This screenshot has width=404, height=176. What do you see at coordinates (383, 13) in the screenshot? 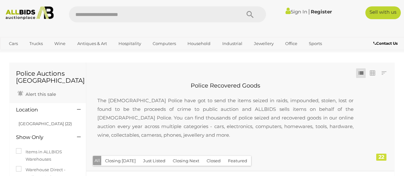
I see `a: Sell with us` at bounding box center [383, 13].